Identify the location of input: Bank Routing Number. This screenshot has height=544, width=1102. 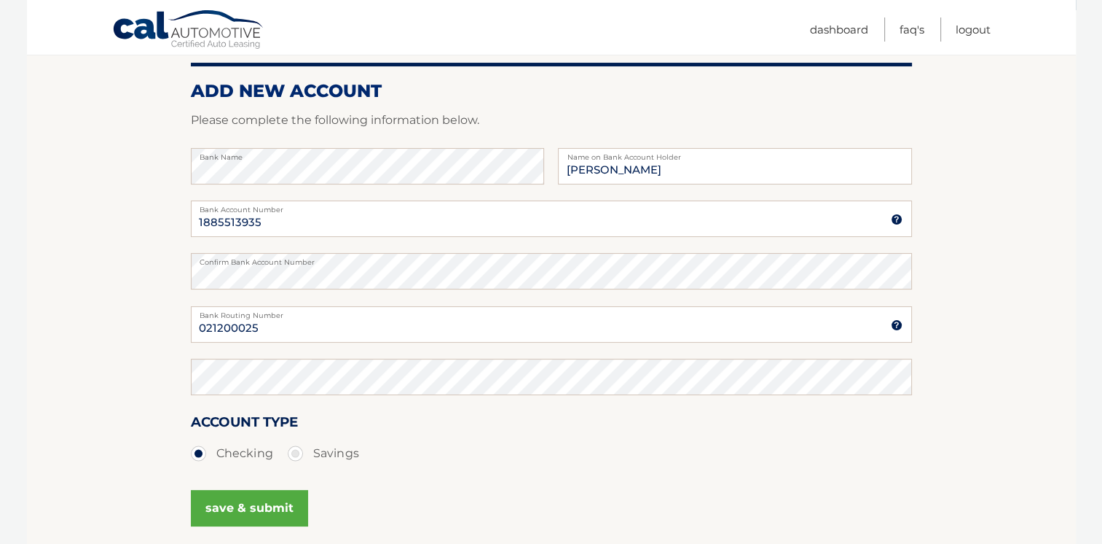
(552, 324).